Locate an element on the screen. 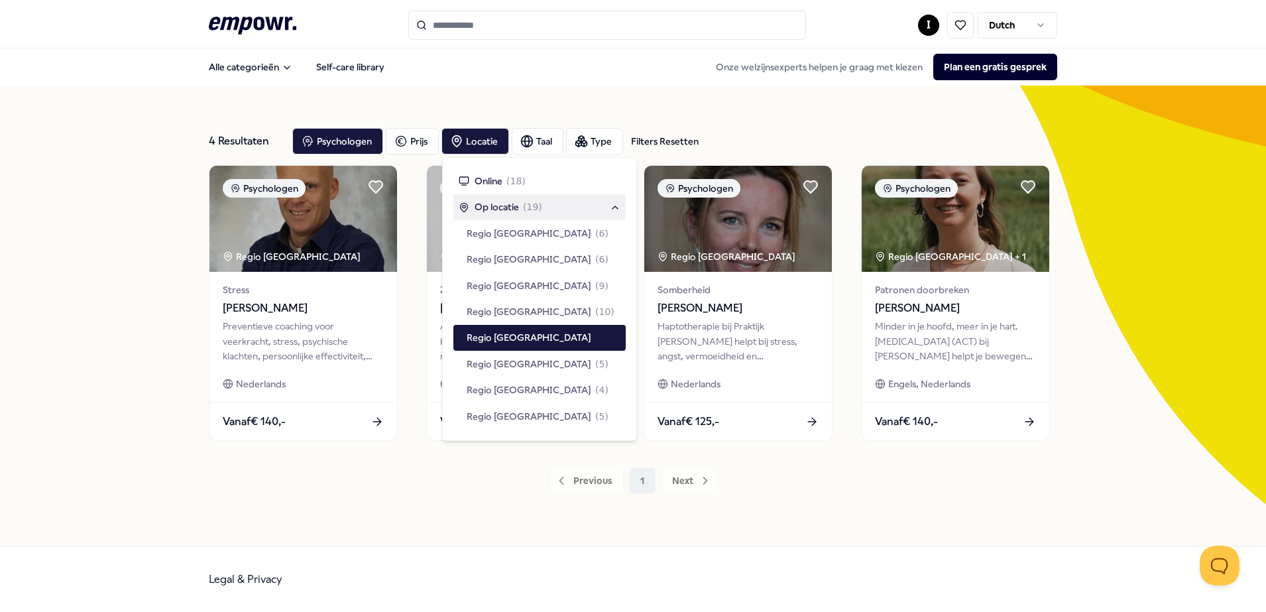 This screenshot has width=1266, height=612. span: ( 4 ) is located at coordinates (602, 390).